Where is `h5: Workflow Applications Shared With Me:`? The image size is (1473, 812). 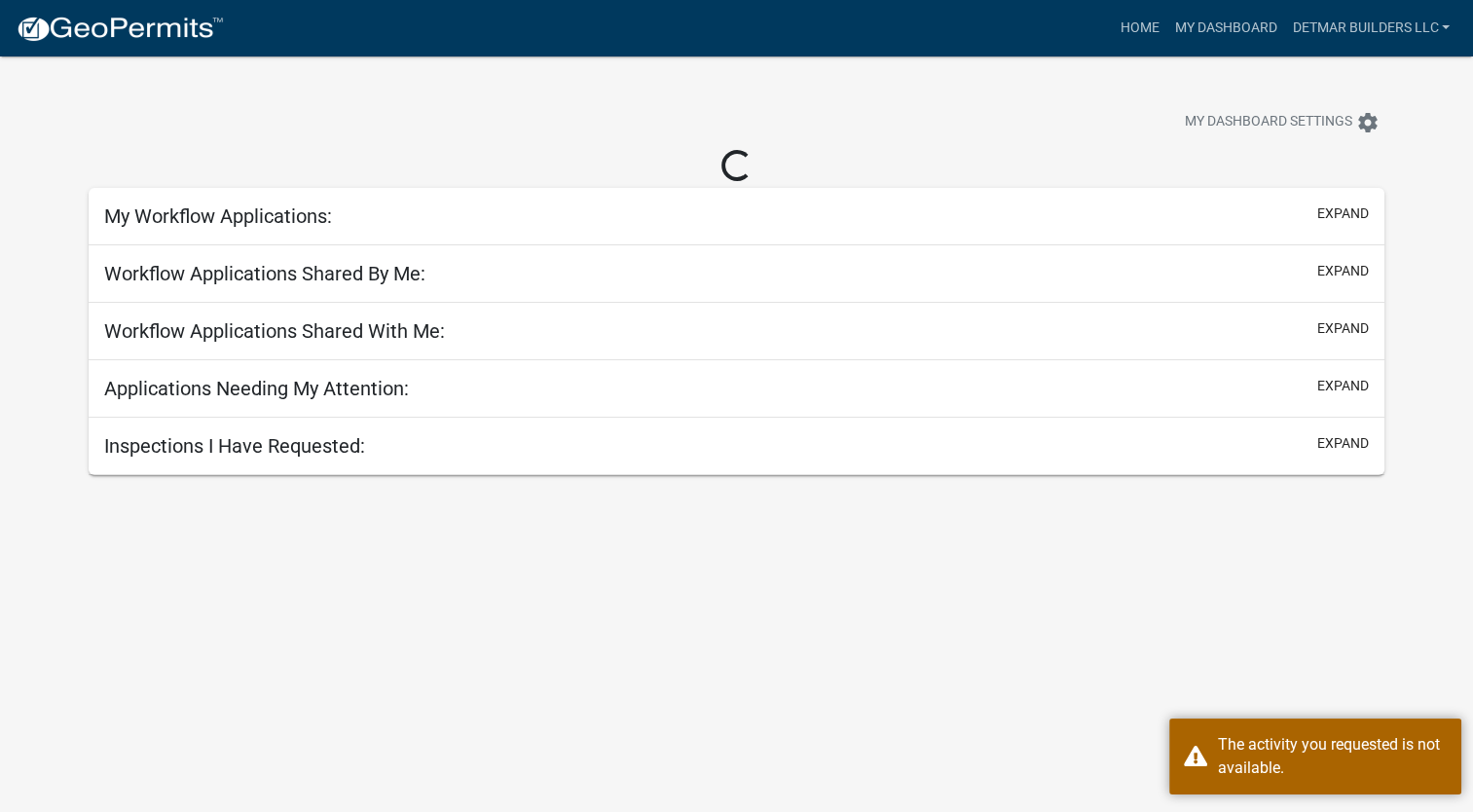
h5: Workflow Applications Shared With Me: is located at coordinates (275, 331).